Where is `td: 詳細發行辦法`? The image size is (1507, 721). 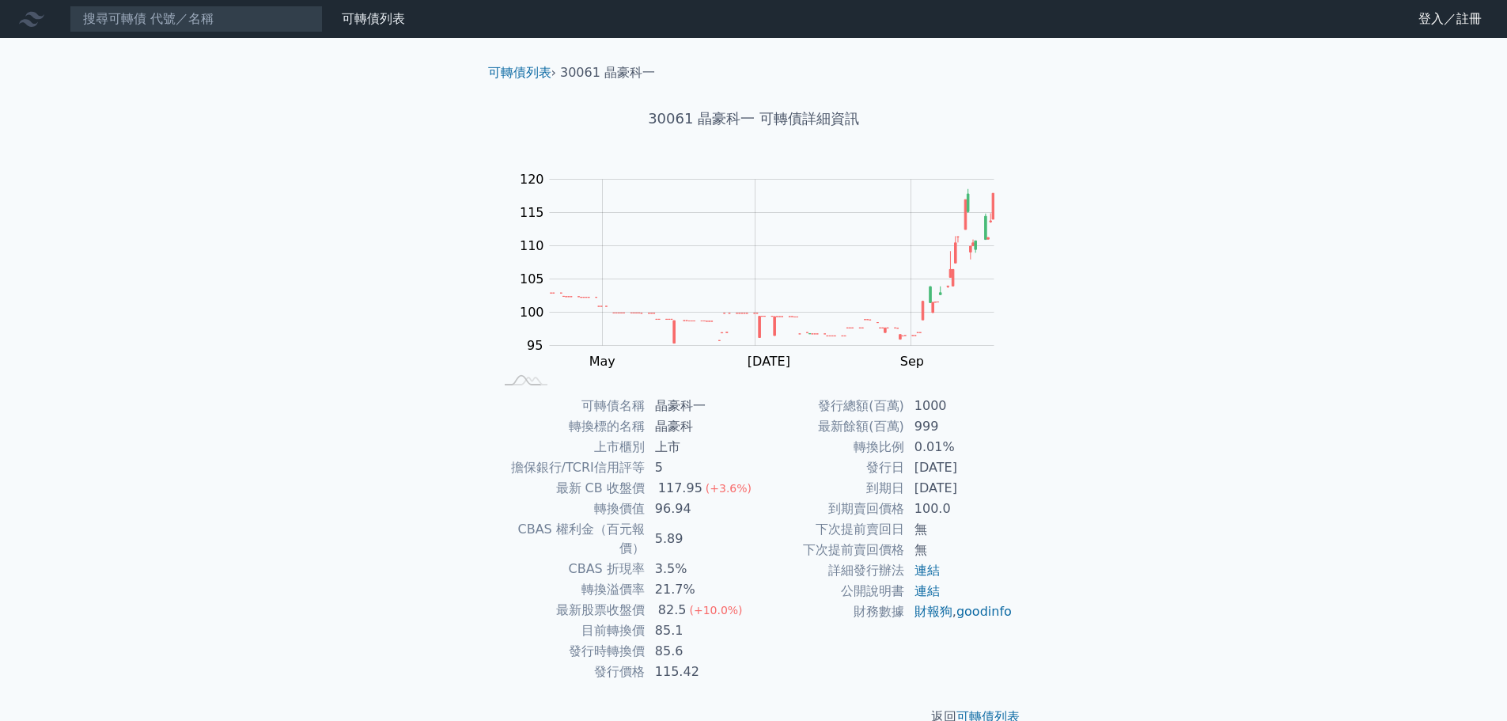 td: 詳細發行辦法 is located at coordinates (829, 570).